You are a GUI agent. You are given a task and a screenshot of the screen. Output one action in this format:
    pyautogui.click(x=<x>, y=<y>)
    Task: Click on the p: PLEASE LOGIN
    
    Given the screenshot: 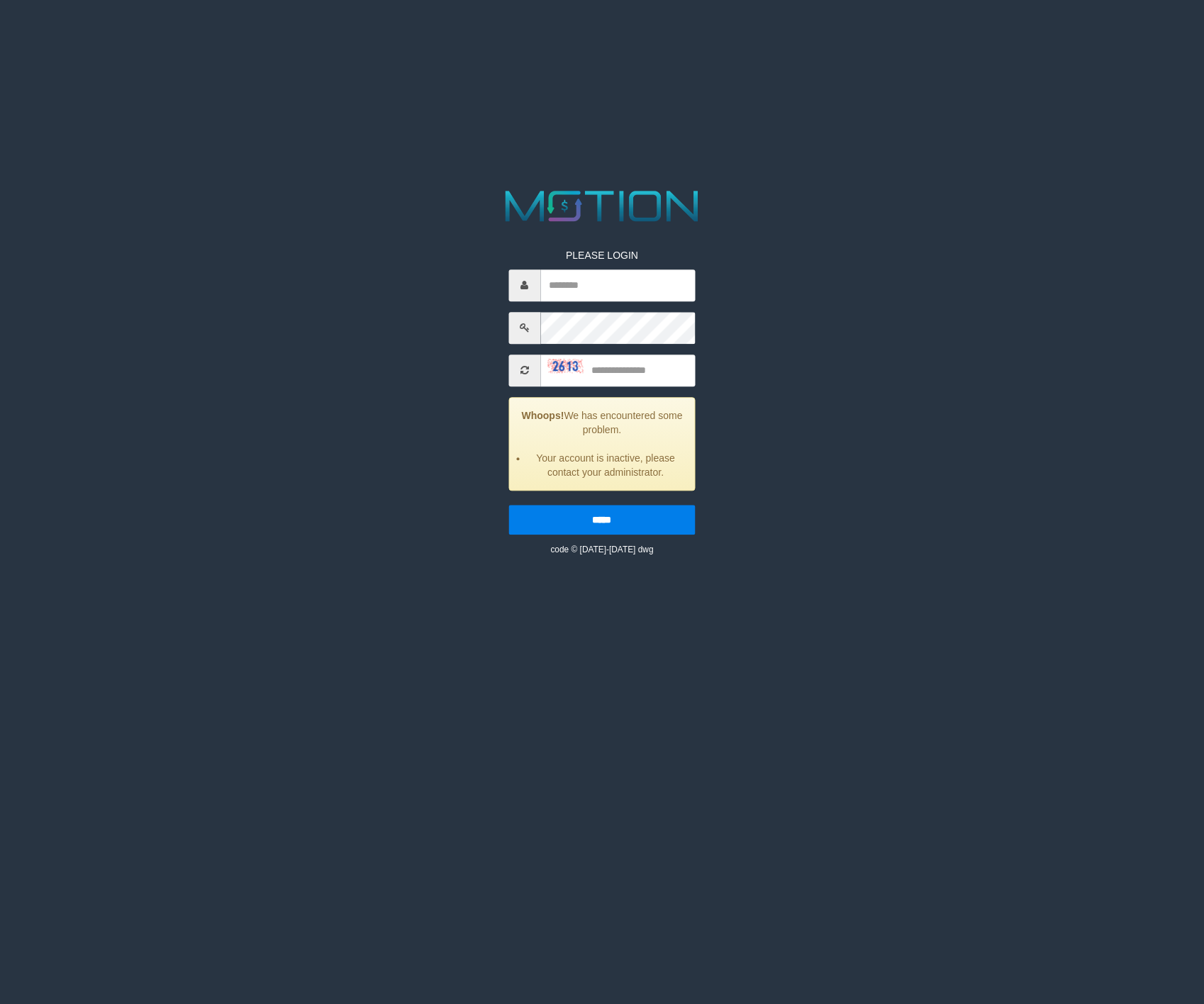 What is the action you would take?
    pyautogui.click(x=601, y=255)
    